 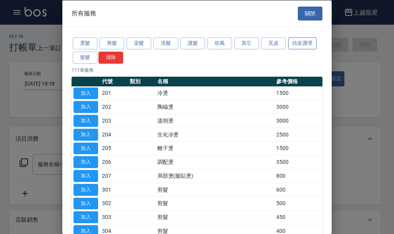 I want to click on button: 燙髮, so click(x=85, y=43).